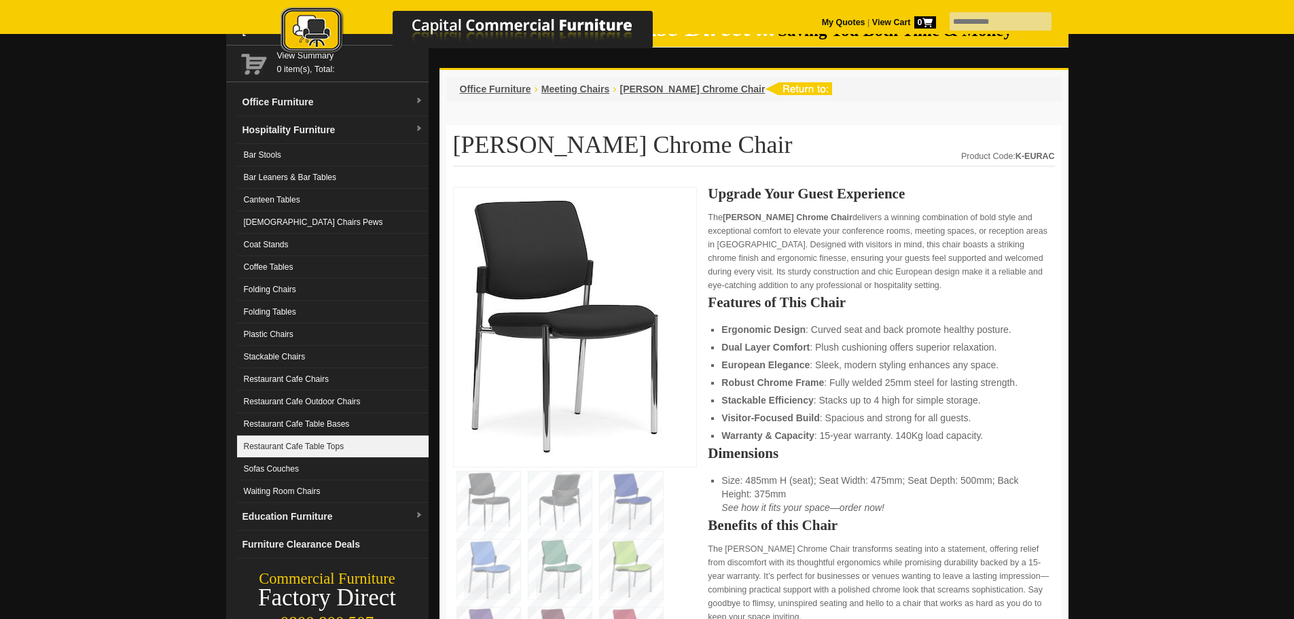  Describe the element at coordinates (333, 102) in the screenshot. I see `a: Office Furnituredropdown` at that location.